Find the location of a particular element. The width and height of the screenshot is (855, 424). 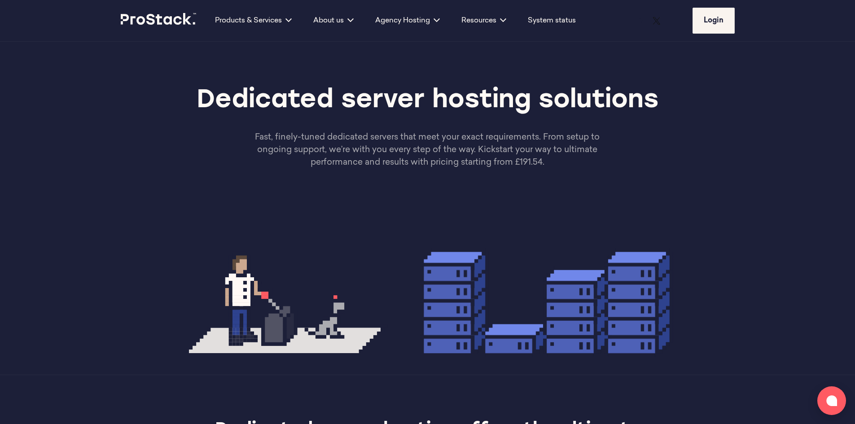

a: System status is located at coordinates (552, 21).